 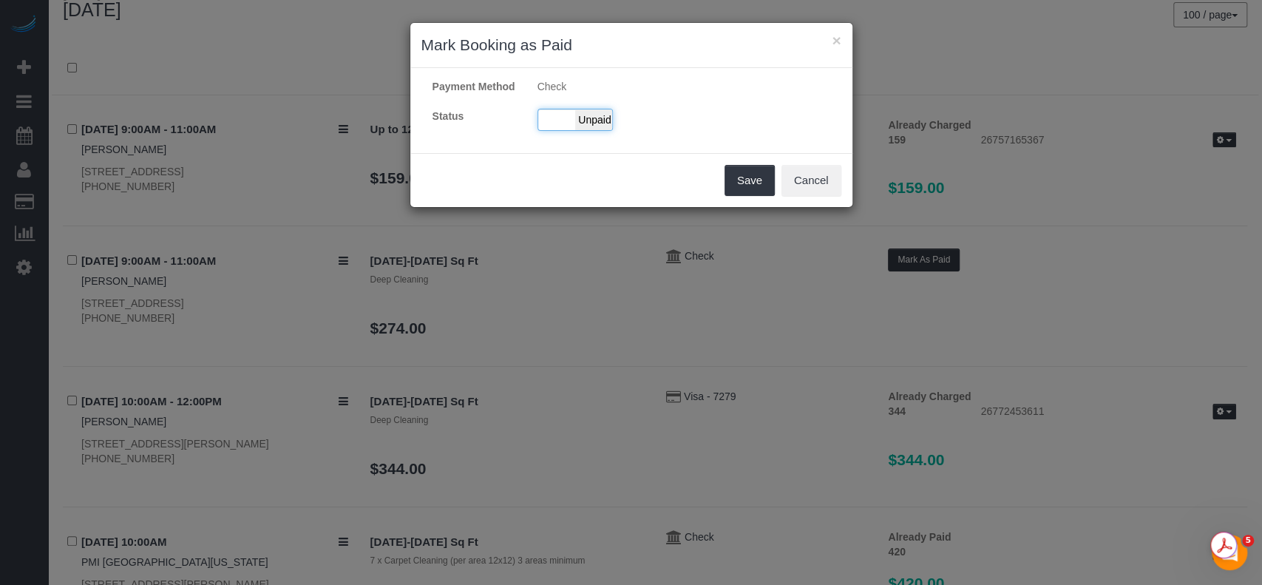 I want to click on button: Cancel, so click(x=811, y=180).